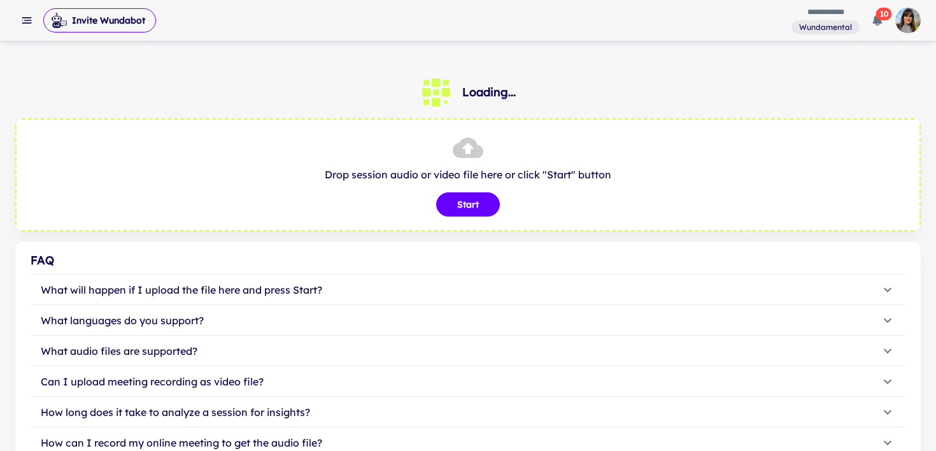 The image size is (936, 451). Describe the element at coordinates (468, 382) in the screenshot. I see `button: Can I upload meeting recording as video file?` at that location.